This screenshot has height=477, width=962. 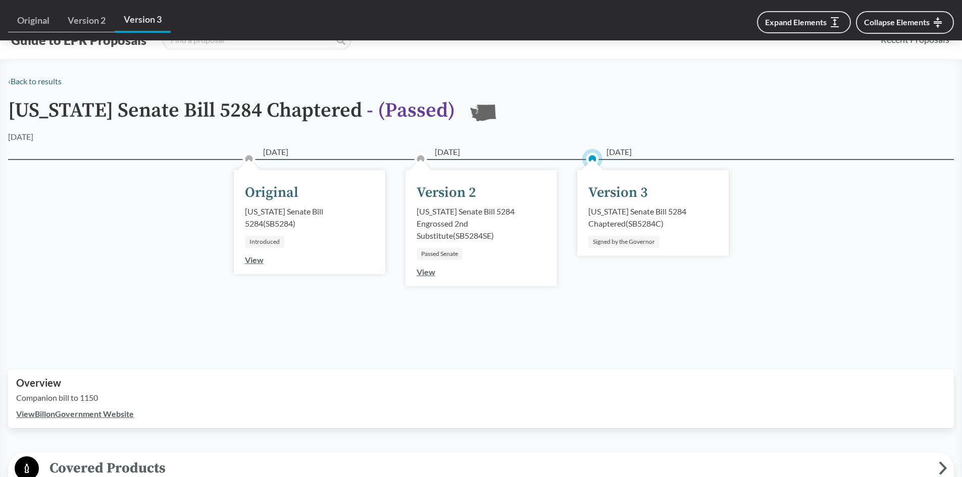 What do you see at coordinates (905, 22) in the screenshot?
I see `button: Collapse Elements` at bounding box center [905, 22].